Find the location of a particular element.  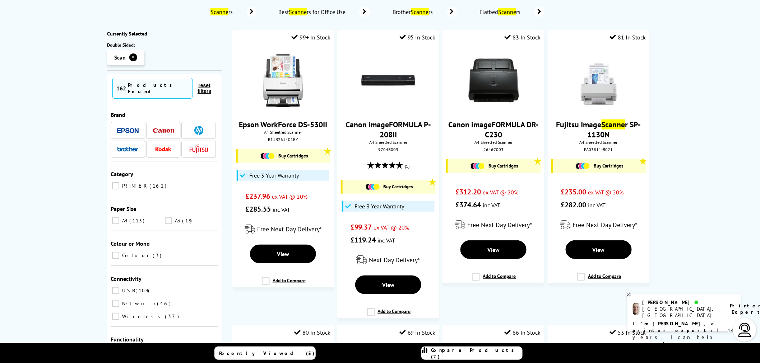

div: 9704B003 is located at coordinates (388, 149).